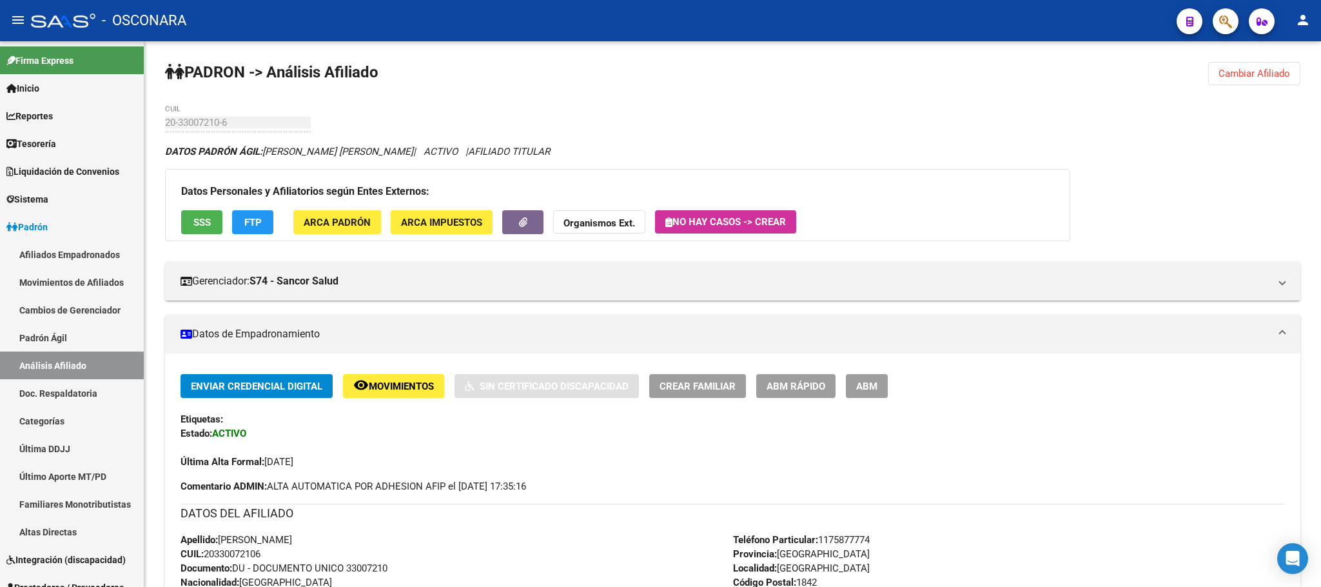 The width and height of the screenshot is (1321, 587). I want to click on strong: Localidad:, so click(755, 568).